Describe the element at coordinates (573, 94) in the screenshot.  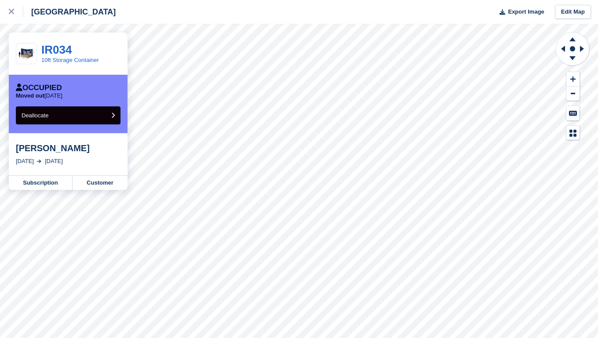
I see `button: Zoom Out` at that location.